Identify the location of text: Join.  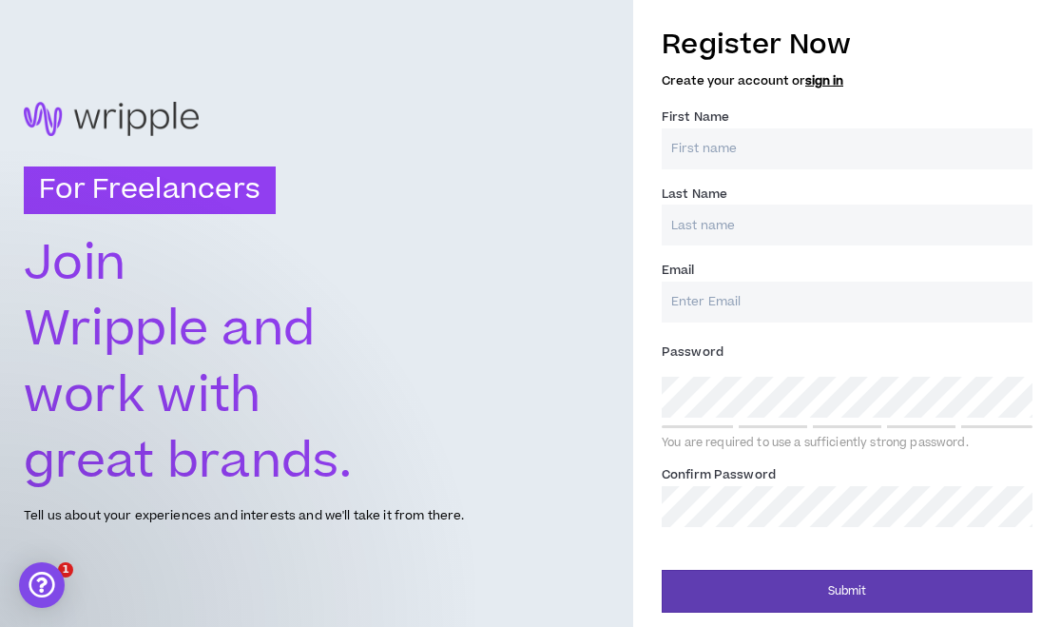
(75, 263).